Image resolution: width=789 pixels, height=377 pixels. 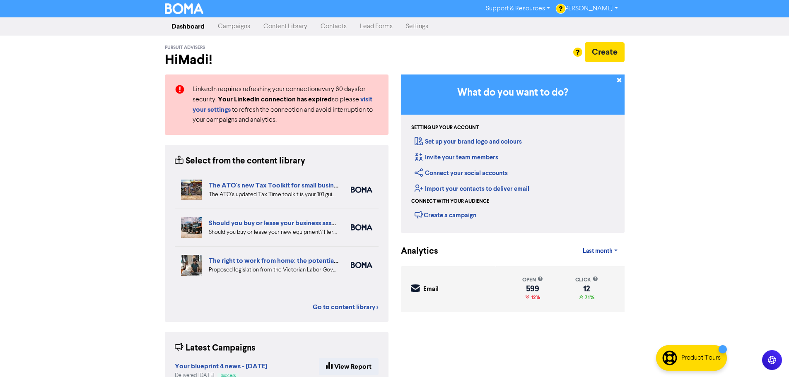 What do you see at coordinates (533, 289) in the screenshot?
I see `div: 599` at bounding box center [533, 289].